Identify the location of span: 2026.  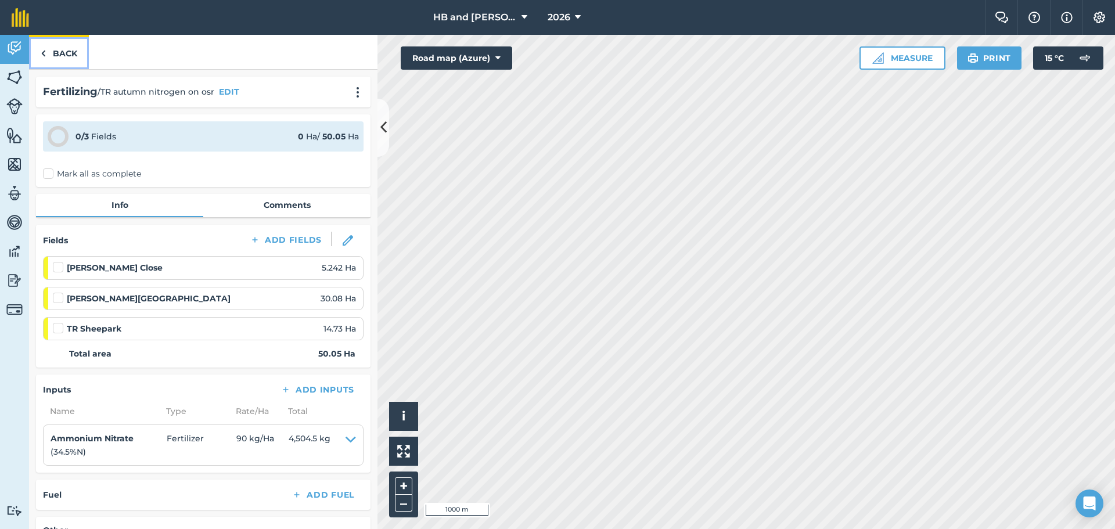
(559, 17).